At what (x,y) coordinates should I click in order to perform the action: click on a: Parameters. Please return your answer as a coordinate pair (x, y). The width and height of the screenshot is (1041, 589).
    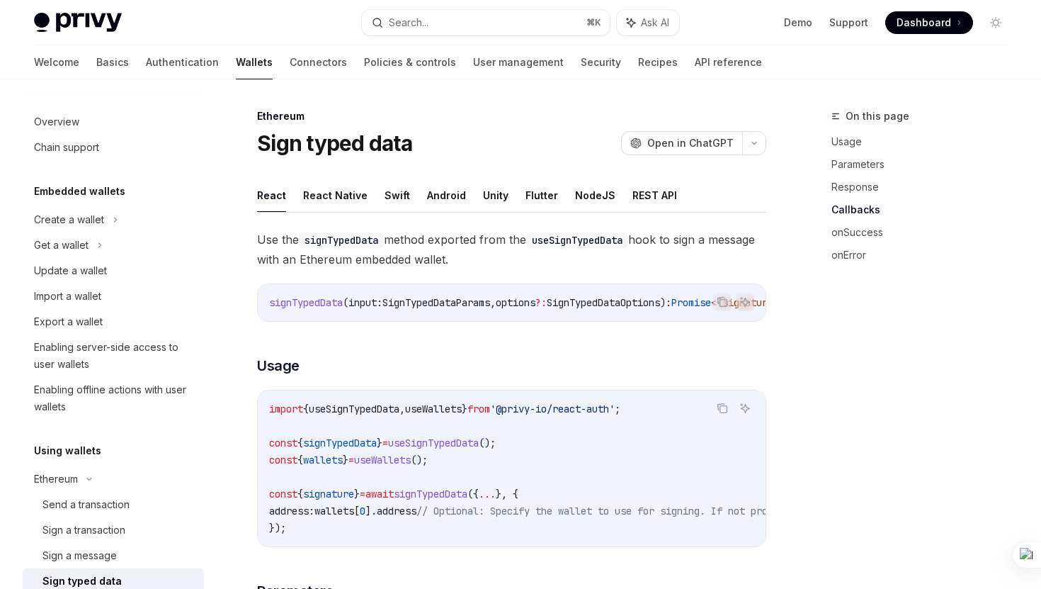
    Looking at the image, I should click on (925, 164).